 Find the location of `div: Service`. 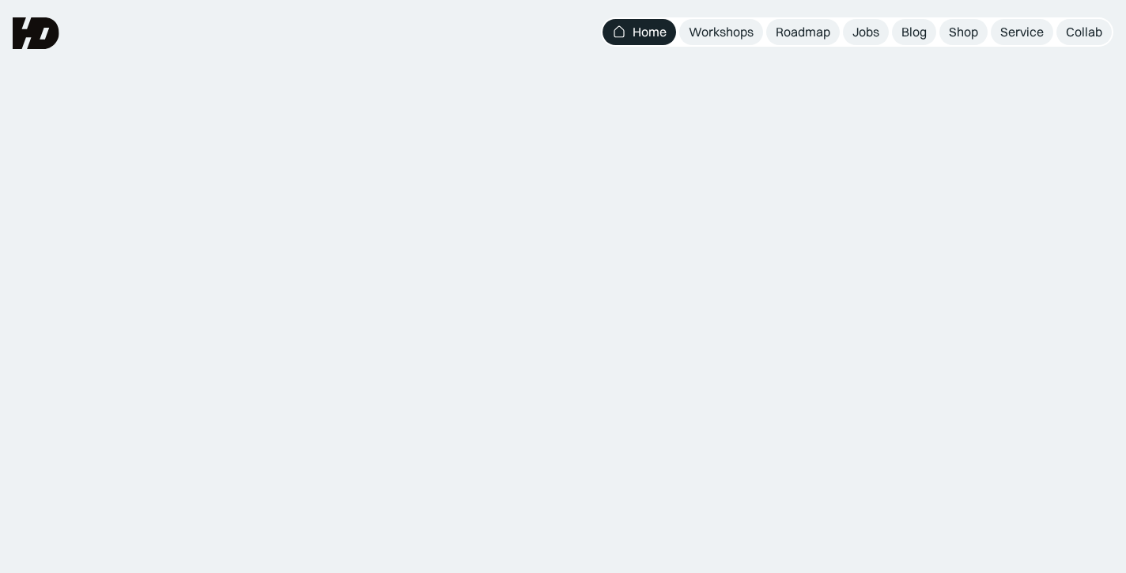

div: Service is located at coordinates (1022, 32).